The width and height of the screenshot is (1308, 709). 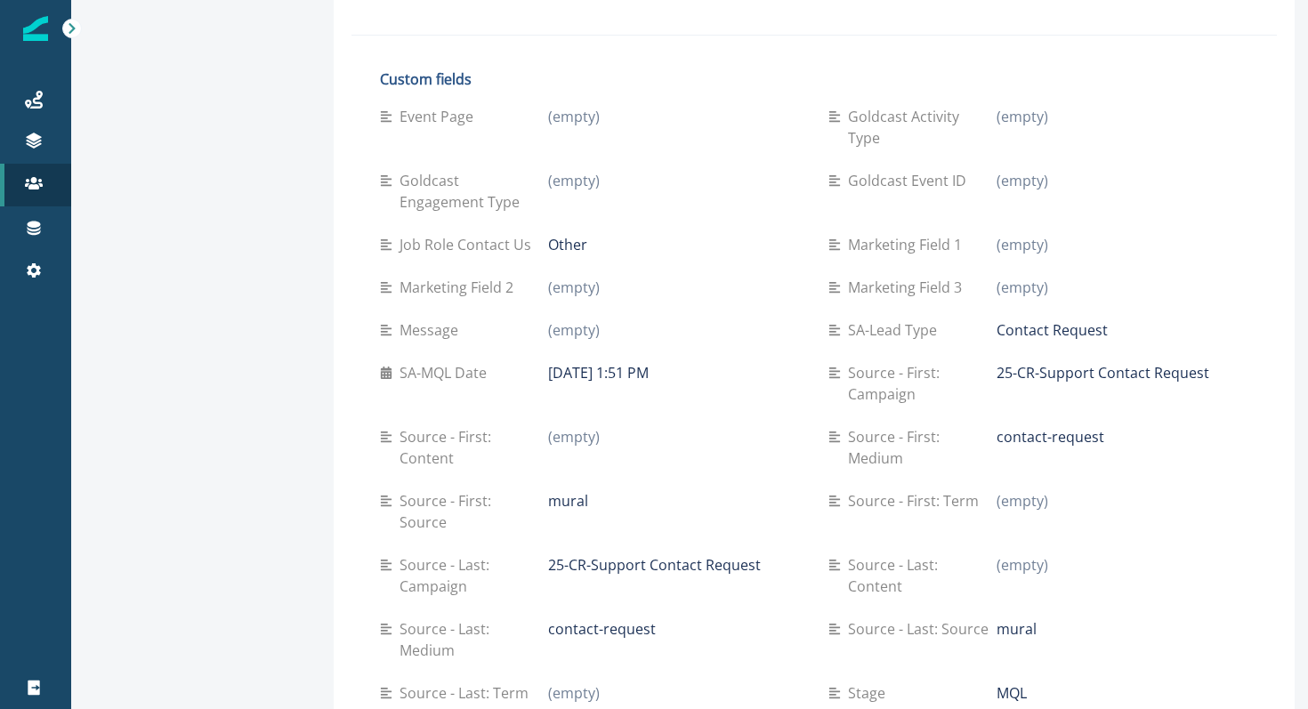 What do you see at coordinates (908, 287) in the screenshot?
I see `p: Marketing Field 3` at bounding box center [908, 287].